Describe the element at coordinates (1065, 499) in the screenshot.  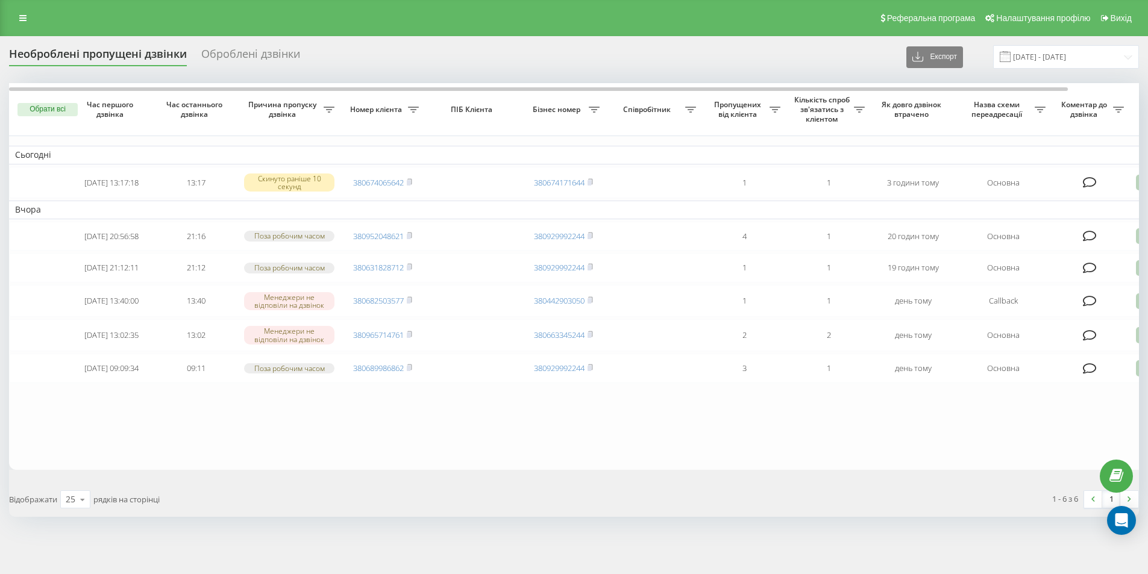
I see `div: 1 - 6 з 6` at that location.